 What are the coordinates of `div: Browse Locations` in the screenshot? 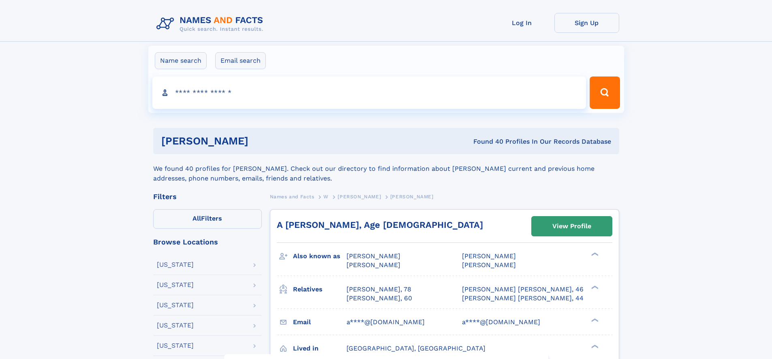 It's located at (207, 242).